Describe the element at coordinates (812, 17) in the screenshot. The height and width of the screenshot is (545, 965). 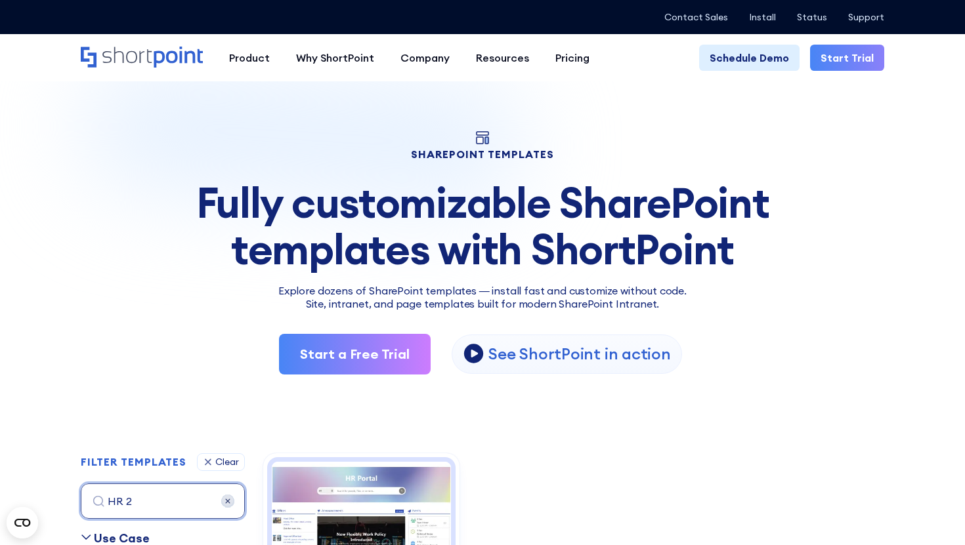
I see `p: Status` at that location.